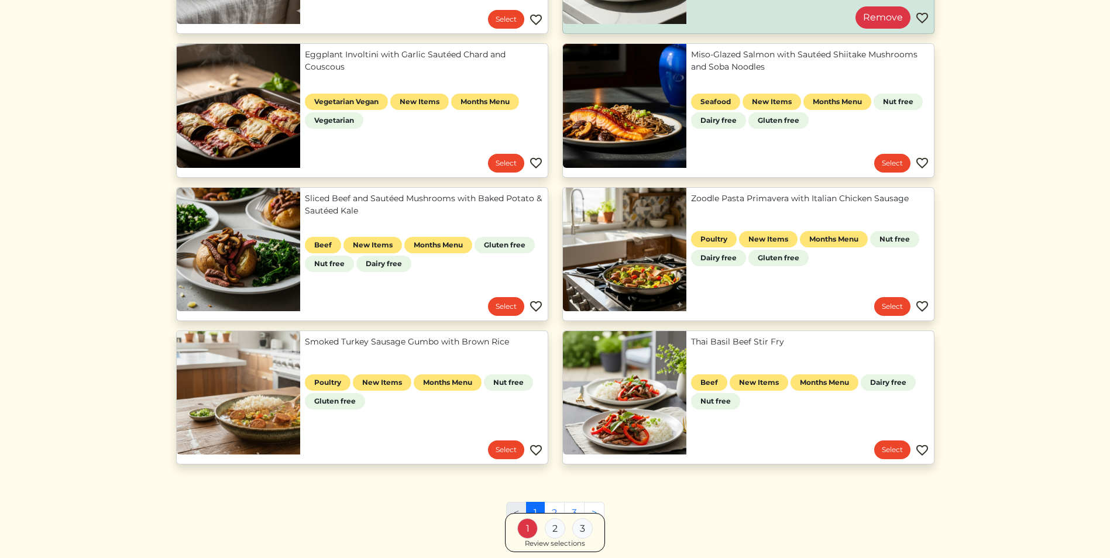 The width and height of the screenshot is (1110, 558). I want to click on a: Sliced Beef and Sautéed Mushrooms with Baked Potato & Sautéed Kale, so click(424, 205).